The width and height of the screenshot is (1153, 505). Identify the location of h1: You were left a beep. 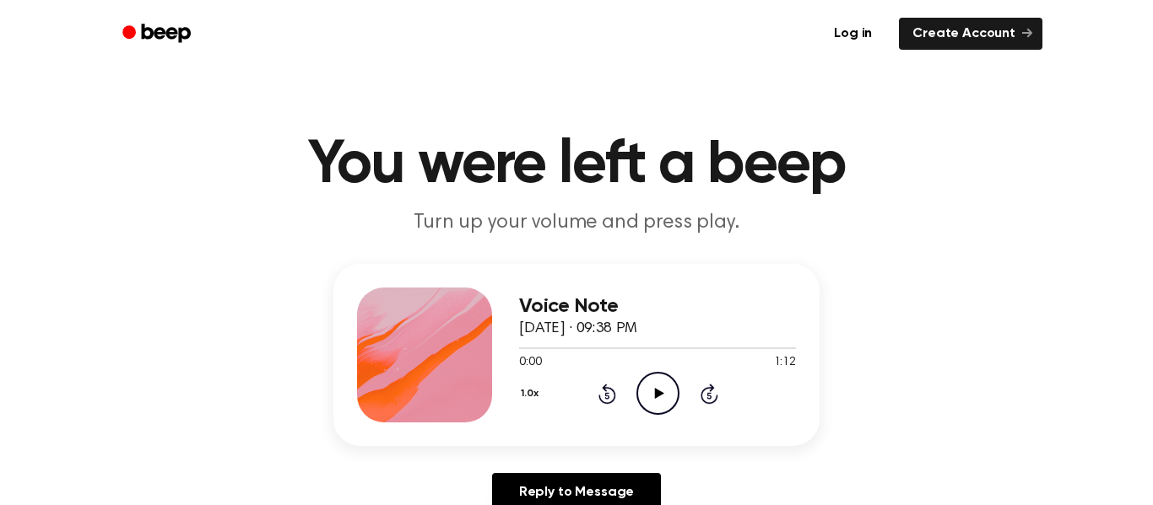
(576, 165).